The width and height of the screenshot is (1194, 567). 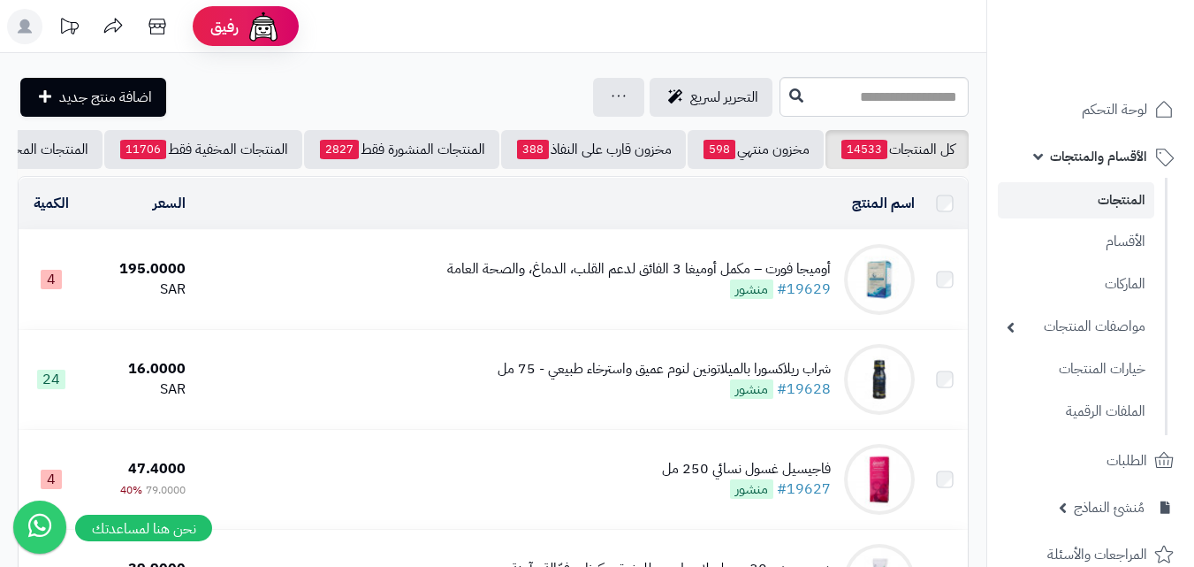 I want to click on div: فاجيسيل غسول نسائي 250 مل, so click(x=746, y=469).